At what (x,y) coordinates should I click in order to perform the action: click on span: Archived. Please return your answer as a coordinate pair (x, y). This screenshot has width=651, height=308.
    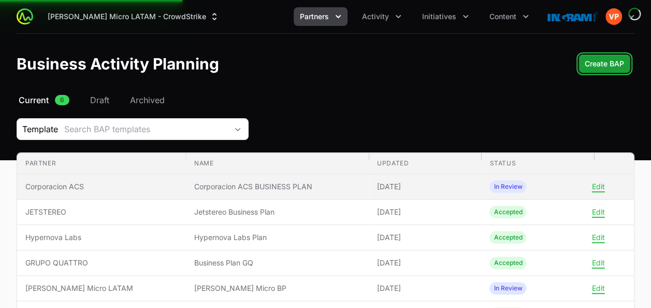
    Looking at the image, I should click on (147, 100).